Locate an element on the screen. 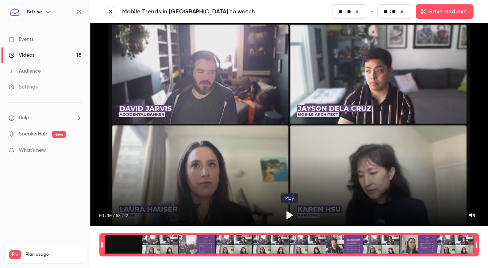 Image resolution: width=488 pixels, height=268 pixels. li: help-dropdown-opener is located at coordinates (45, 118).